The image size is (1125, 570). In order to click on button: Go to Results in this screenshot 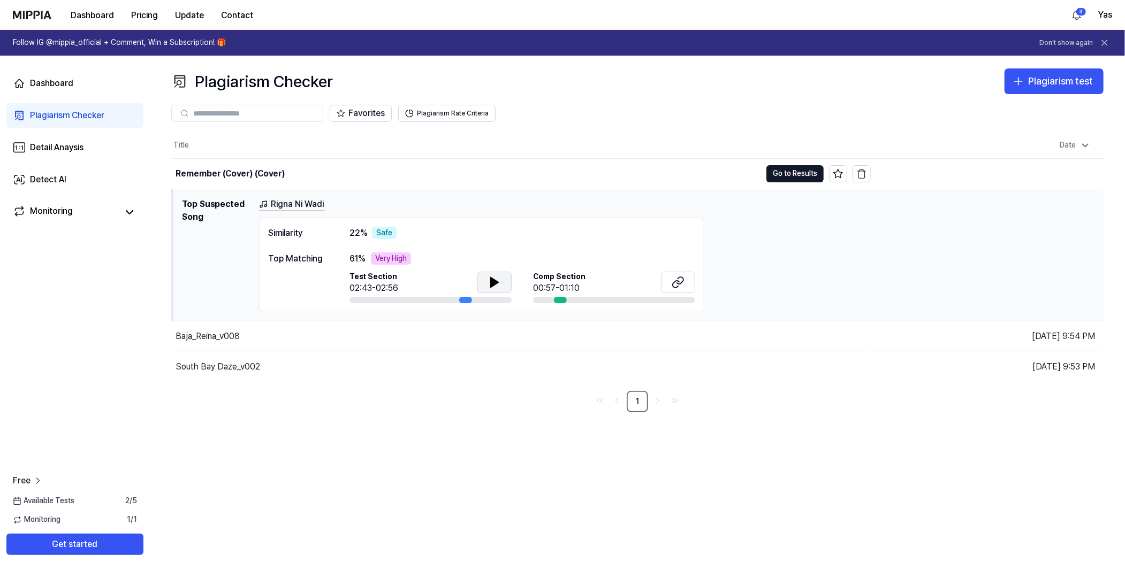, I will do `click(795, 174)`.